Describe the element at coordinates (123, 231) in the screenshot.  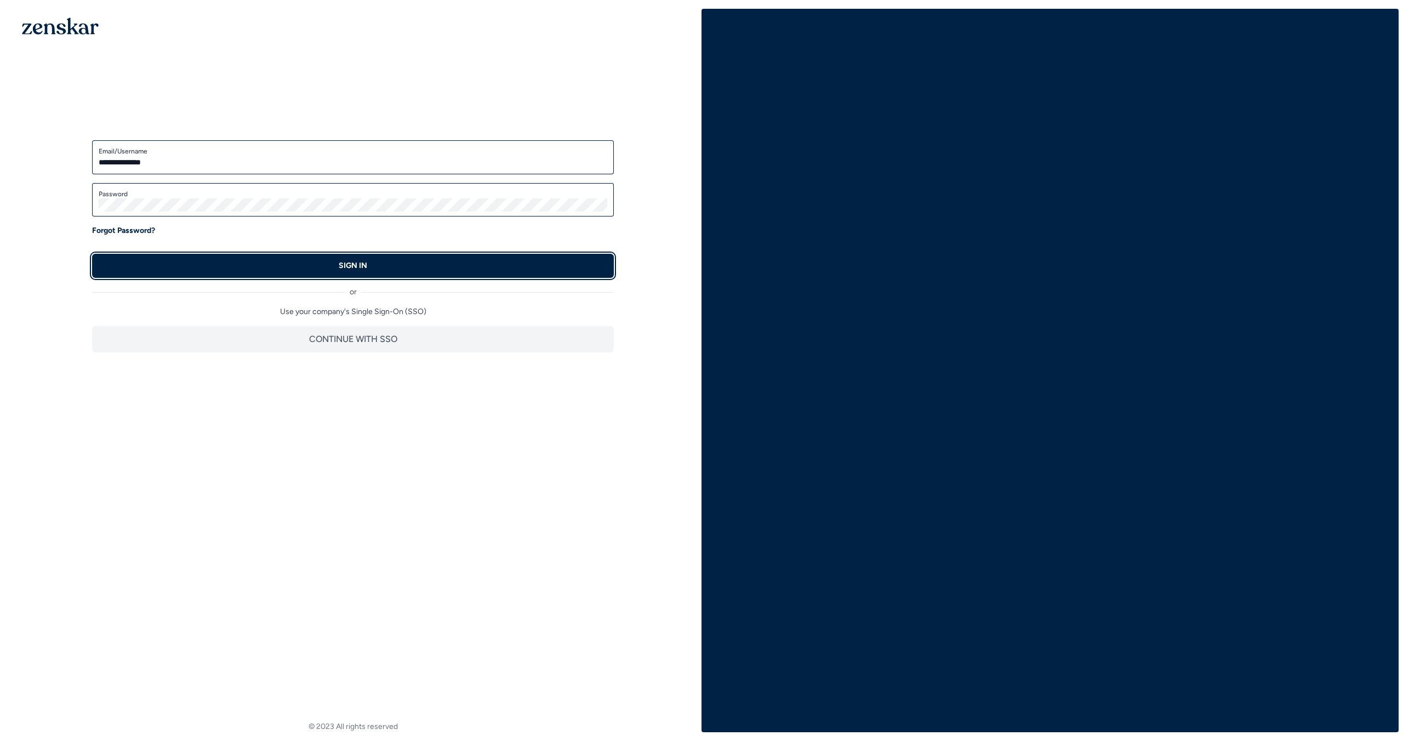
I see `p: Forgot Password?` at that location.